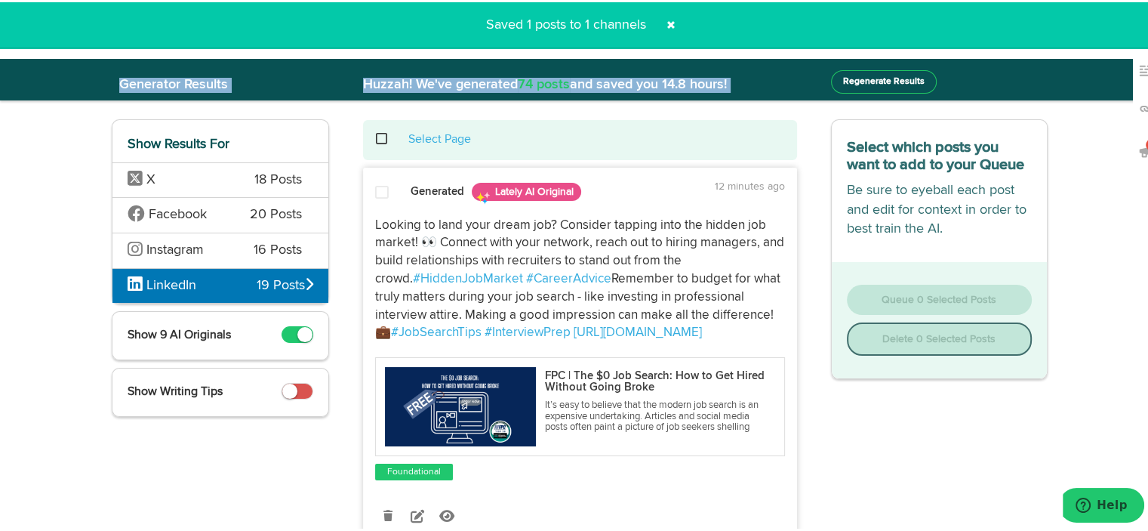  Describe the element at coordinates (460, 404) in the screenshot. I see `img: Career-Pulse-6.png` at that location.